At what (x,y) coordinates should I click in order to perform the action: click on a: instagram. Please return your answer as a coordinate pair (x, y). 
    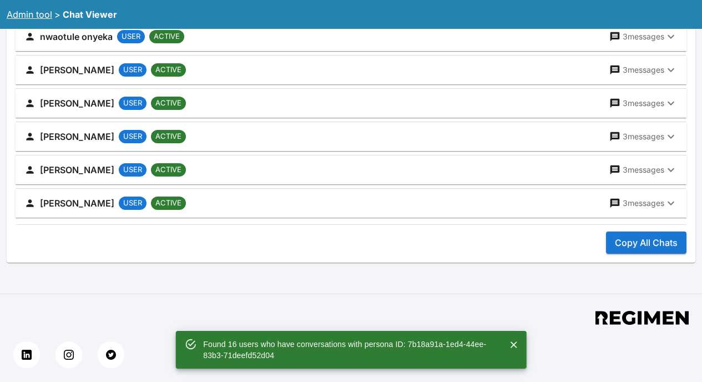
    Looking at the image, I should click on (69, 355).